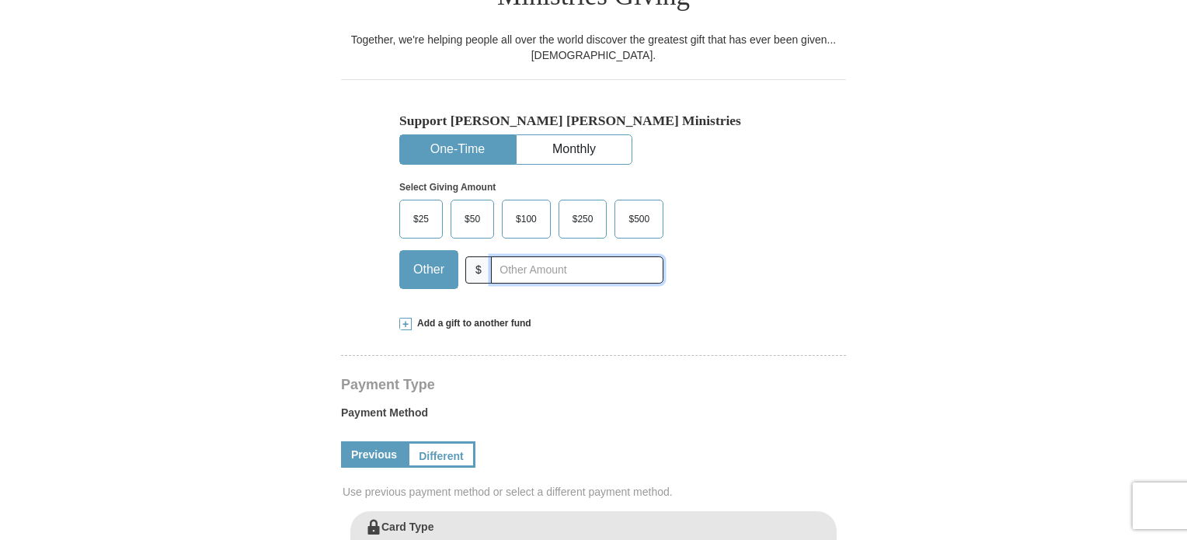  What do you see at coordinates (638, 219) in the screenshot?
I see `span: $500` at bounding box center [638, 219].